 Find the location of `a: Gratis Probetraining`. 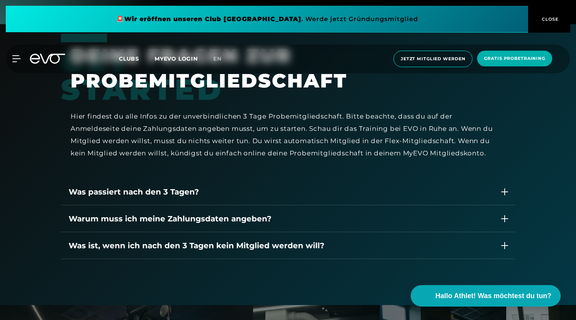

a: Gratis Probetraining is located at coordinates (514, 59).